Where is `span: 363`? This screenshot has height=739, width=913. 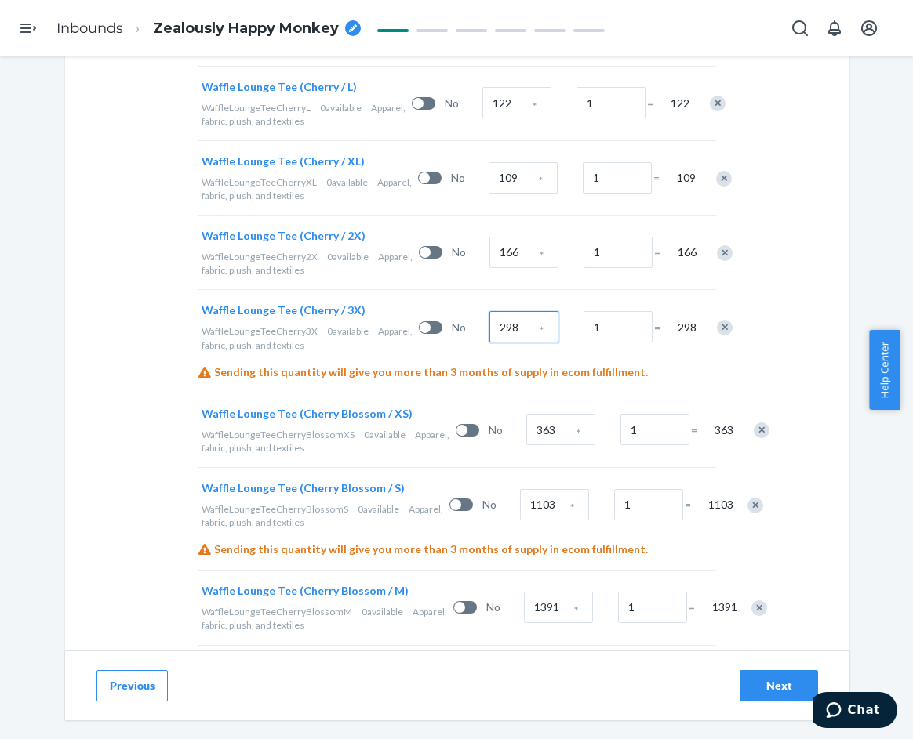
span: 363 is located at coordinates (722, 430).